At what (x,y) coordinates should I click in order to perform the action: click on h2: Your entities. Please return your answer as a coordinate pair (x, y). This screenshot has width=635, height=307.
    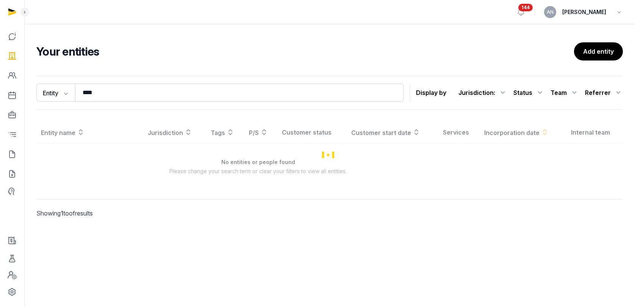
    Looking at the image, I should click on (305, 51).